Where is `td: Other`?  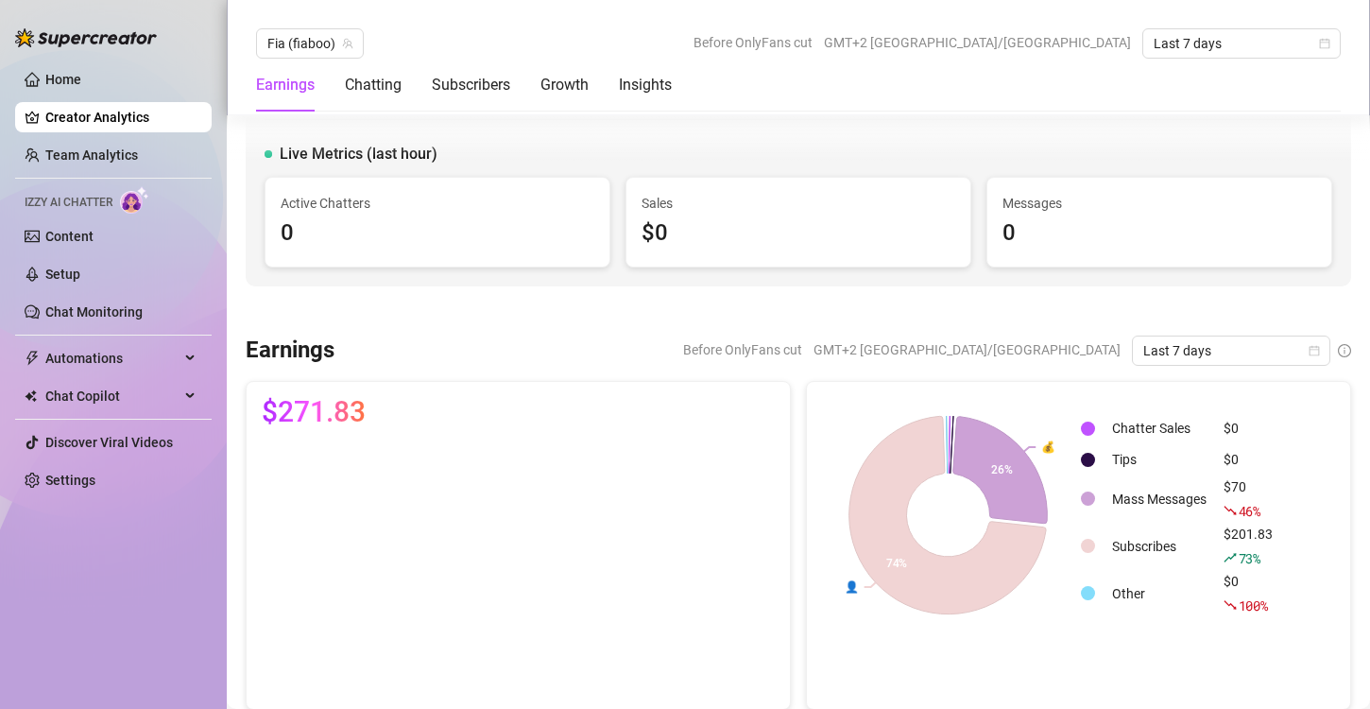 td: Other is located at coordinates (1159, 593).